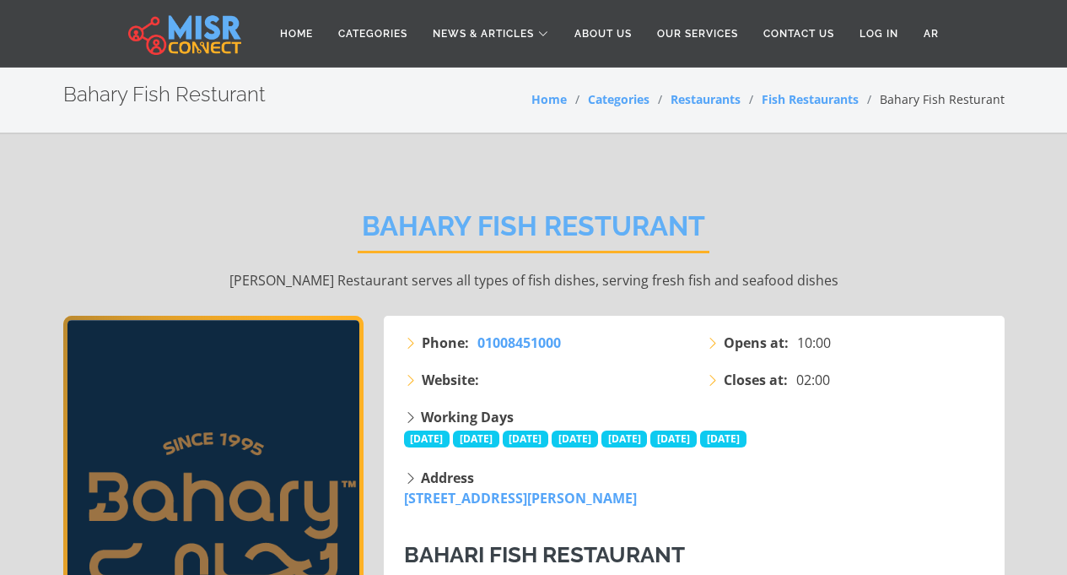 Image resolution: width=1067 pixels, height=575 pixels. Describe the element at coordinates (814, 343) in the screenshot. I see `span: 10:00` at that location.